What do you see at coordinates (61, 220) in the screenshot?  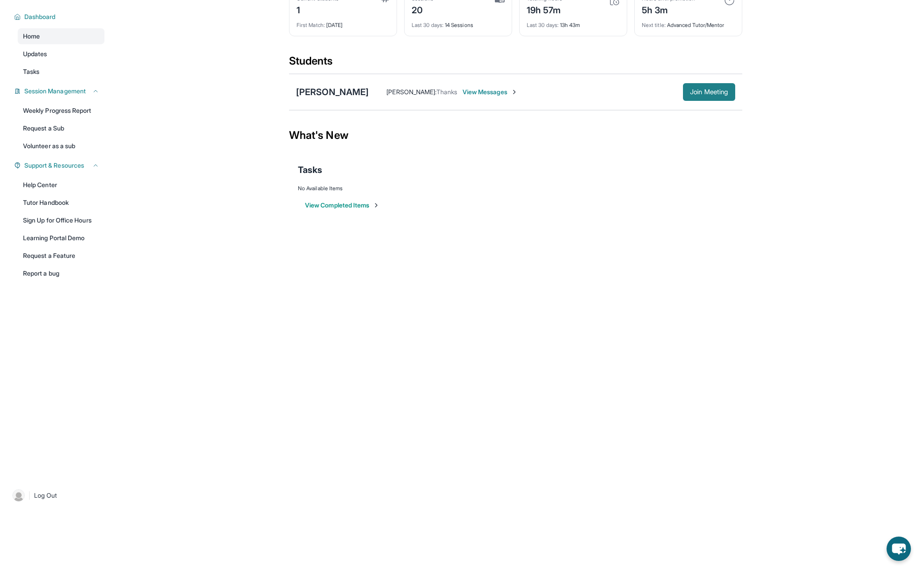 I see `a: Sign Up for Office Hours` at bounding box center [61, 220].